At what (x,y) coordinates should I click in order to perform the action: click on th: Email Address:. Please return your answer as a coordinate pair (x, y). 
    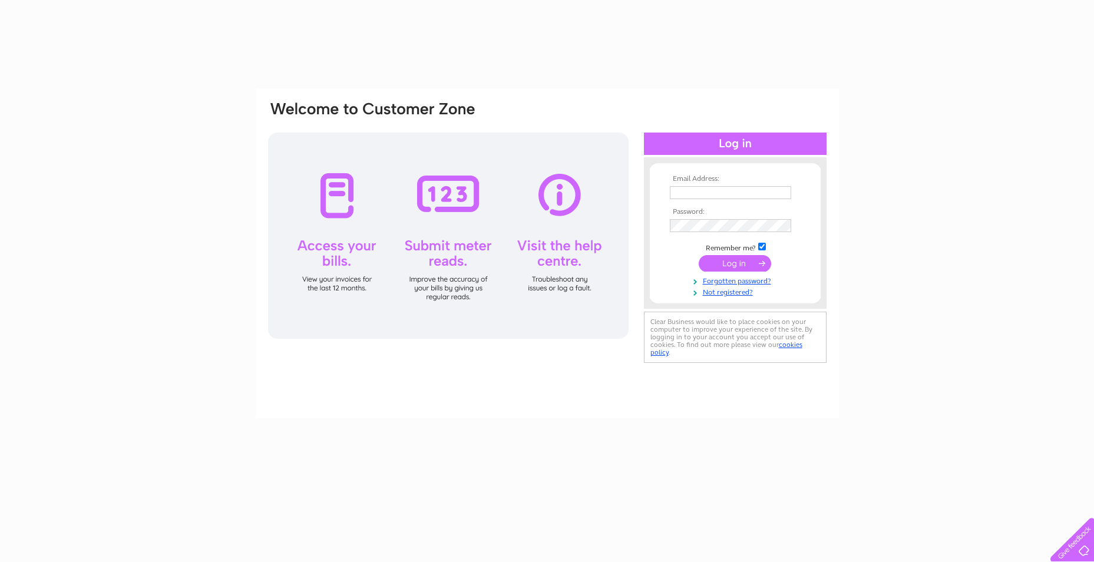
    Looking at the image, I should click on (735, 179).